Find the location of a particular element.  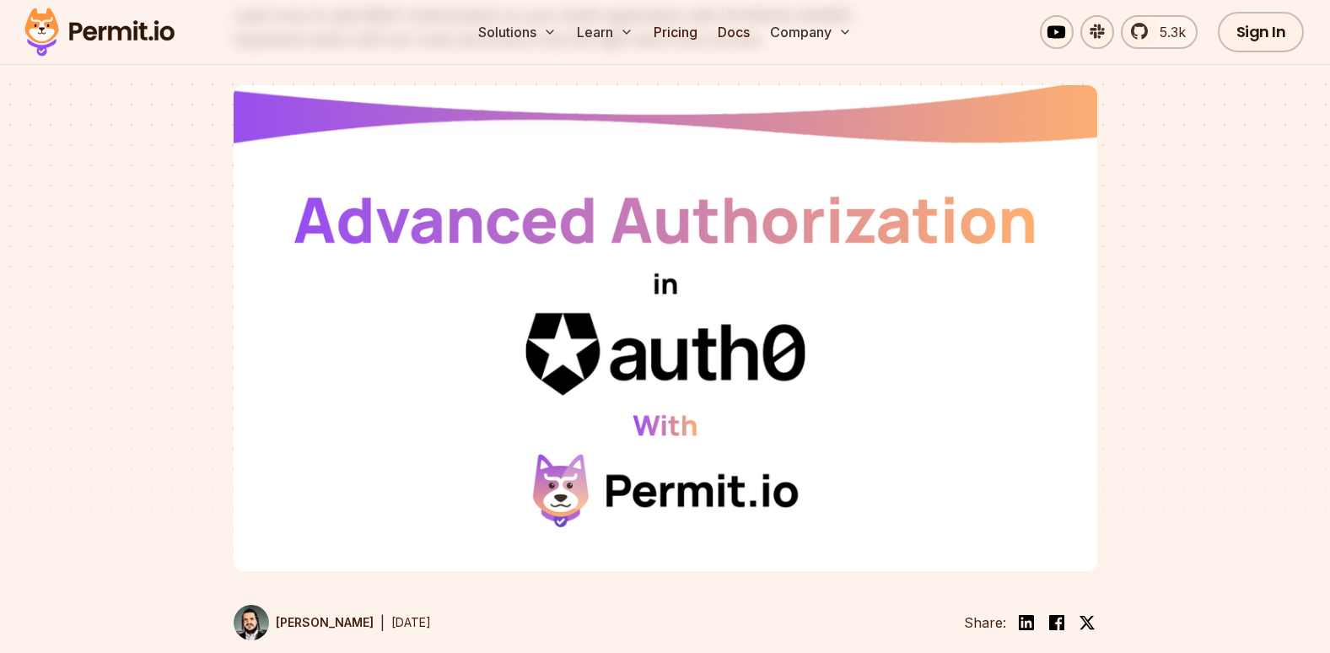

button: Learn is located at coordinates (605, 32).